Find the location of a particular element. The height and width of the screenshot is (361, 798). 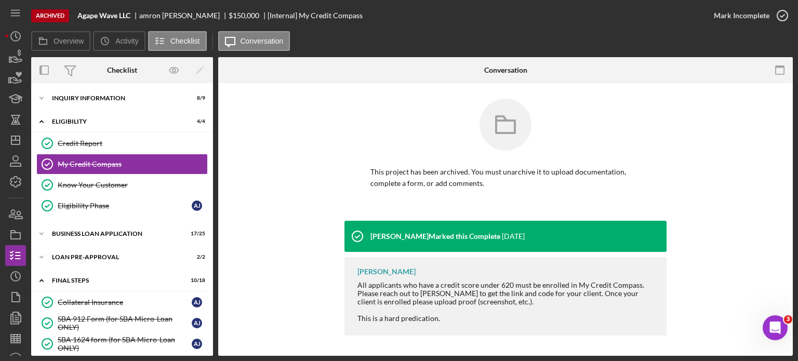

div: My Credit Compass is located at coordinates (133, 164).